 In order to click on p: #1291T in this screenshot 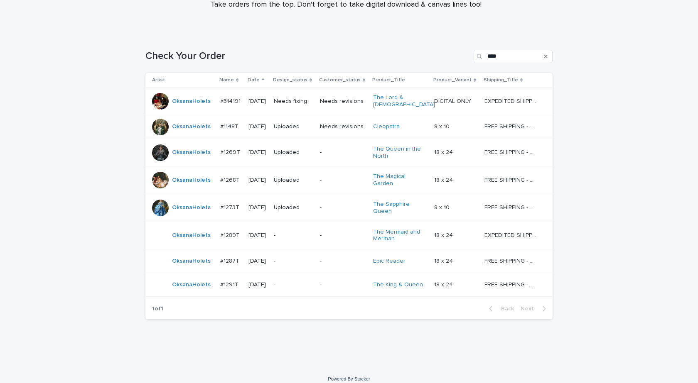, I will do `click(230, 284)`.